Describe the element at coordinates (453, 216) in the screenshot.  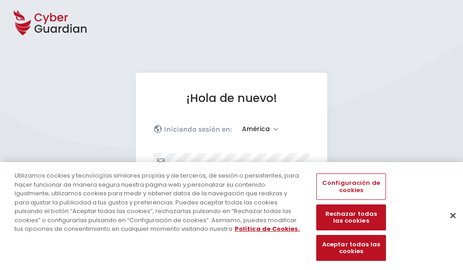
I see `button: Cerrar` at that location.